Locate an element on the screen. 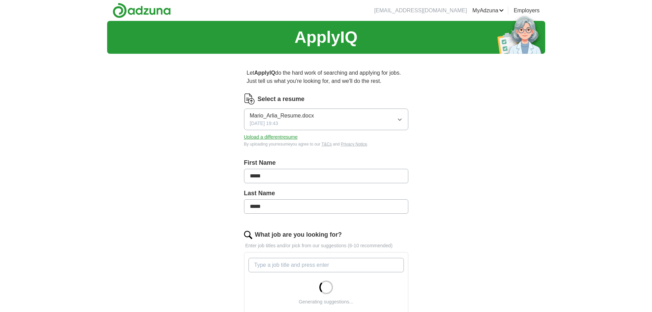 The height and width of the screenshot is (312, 652). span: Mario_Arlia_Resume.docx is located at coordinates (282, 116).